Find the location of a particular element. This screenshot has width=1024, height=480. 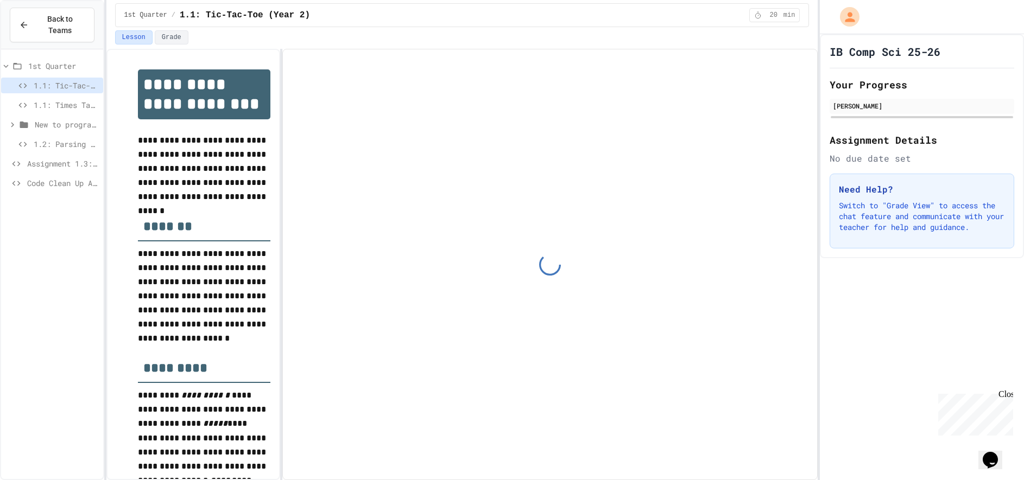

span: Back to Teams is located at coordinates (60, 25).